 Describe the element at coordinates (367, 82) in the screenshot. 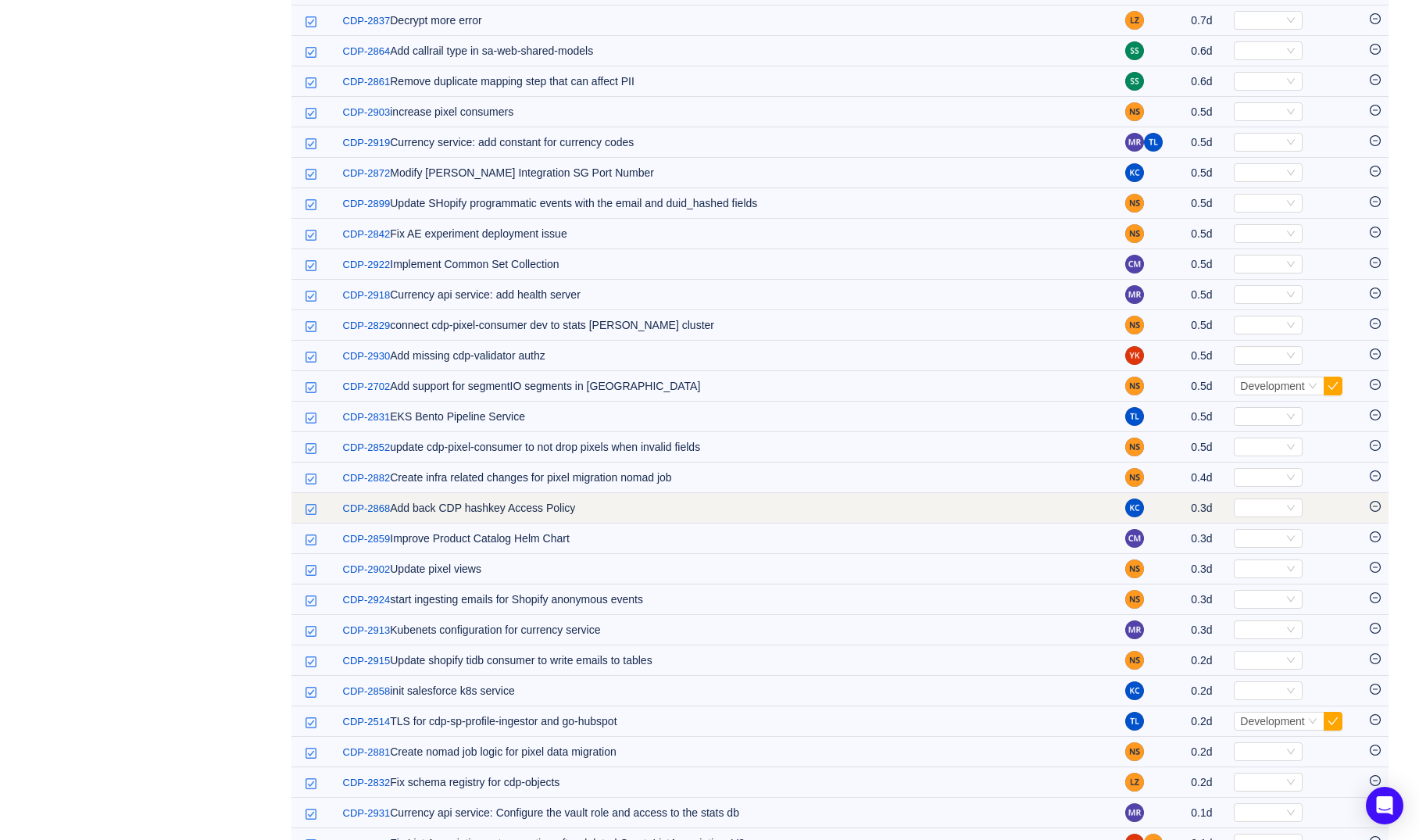

I see `a: CDP-2861` at that location.